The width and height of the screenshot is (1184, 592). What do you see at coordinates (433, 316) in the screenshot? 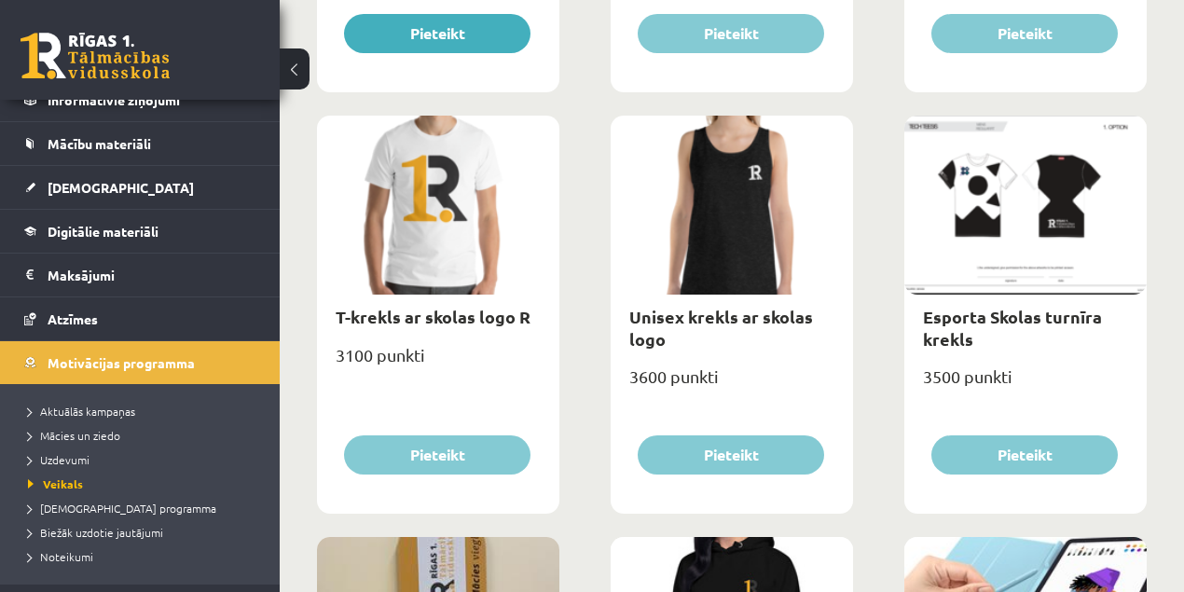
I see `a: T-krekls ar skolas logo R` at bounding box center [433, 316].